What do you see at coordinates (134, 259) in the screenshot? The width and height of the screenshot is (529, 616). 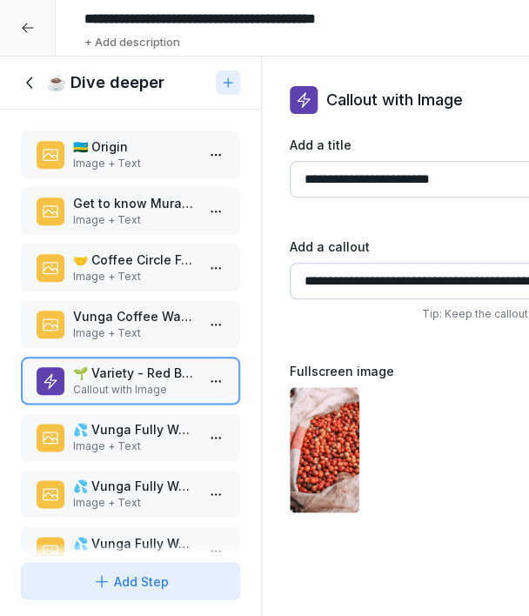 I see `p: 🤝 Coffee Circle Foundation x Muraho Trading Co` at bounding box center [134, 259].